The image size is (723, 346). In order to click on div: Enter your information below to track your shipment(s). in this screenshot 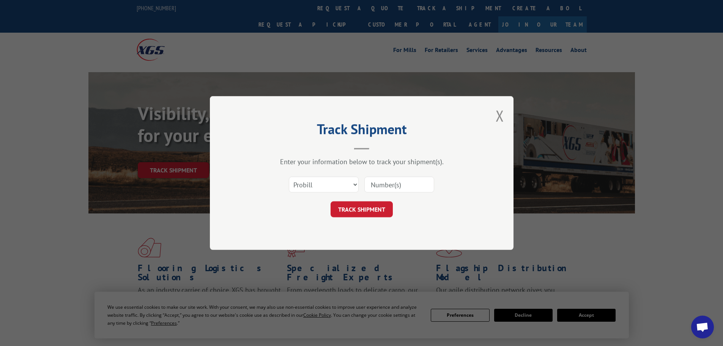, I will do `click(362, 161)`.